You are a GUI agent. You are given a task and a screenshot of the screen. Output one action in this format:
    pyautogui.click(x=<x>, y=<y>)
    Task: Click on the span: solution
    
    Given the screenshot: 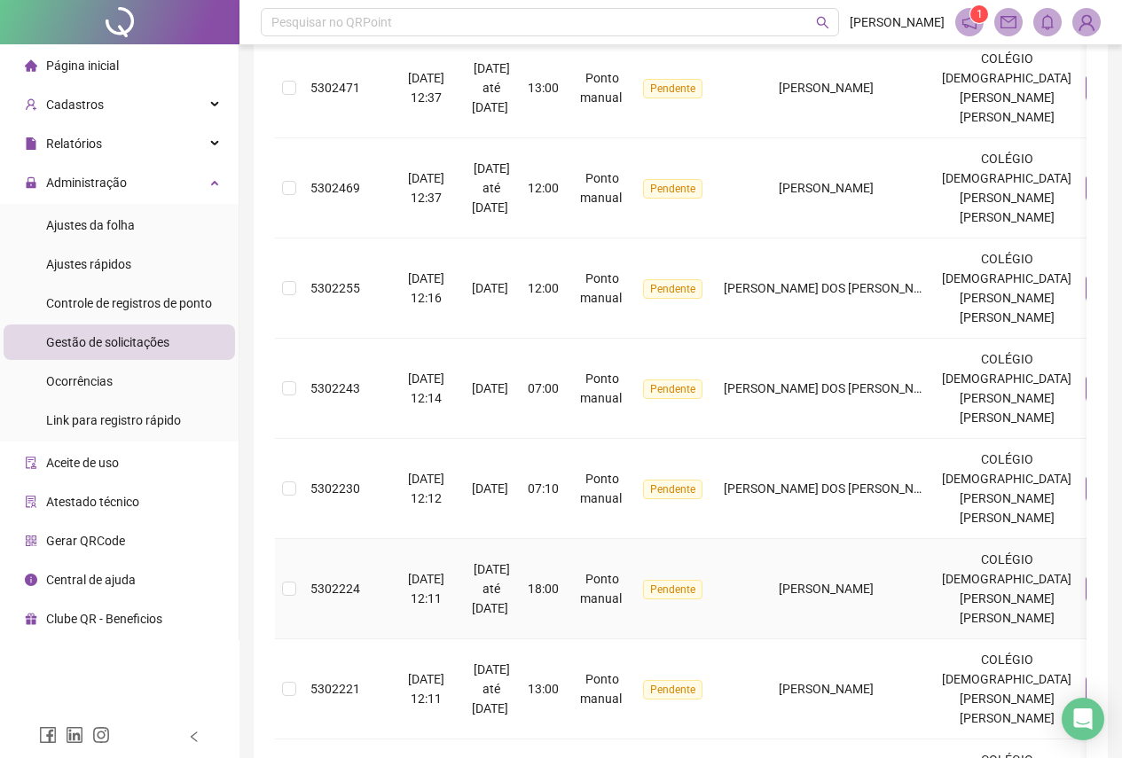 What is the action you would take?
    pyautogui.click(x=31, y=502)
    